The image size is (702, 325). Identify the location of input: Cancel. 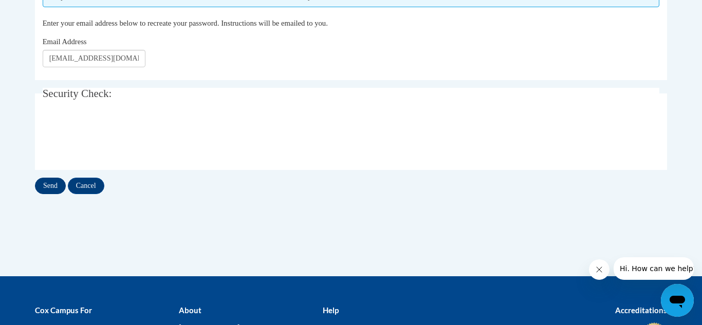
(86, 186).